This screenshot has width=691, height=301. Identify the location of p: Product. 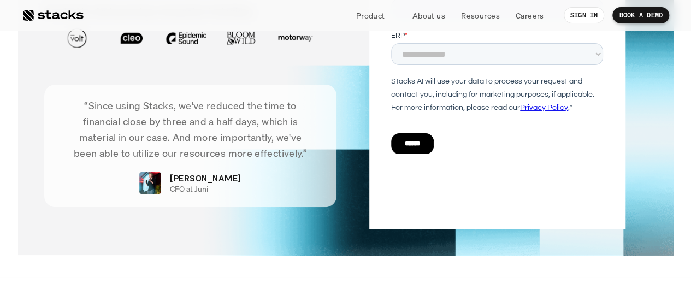
(370, 15).